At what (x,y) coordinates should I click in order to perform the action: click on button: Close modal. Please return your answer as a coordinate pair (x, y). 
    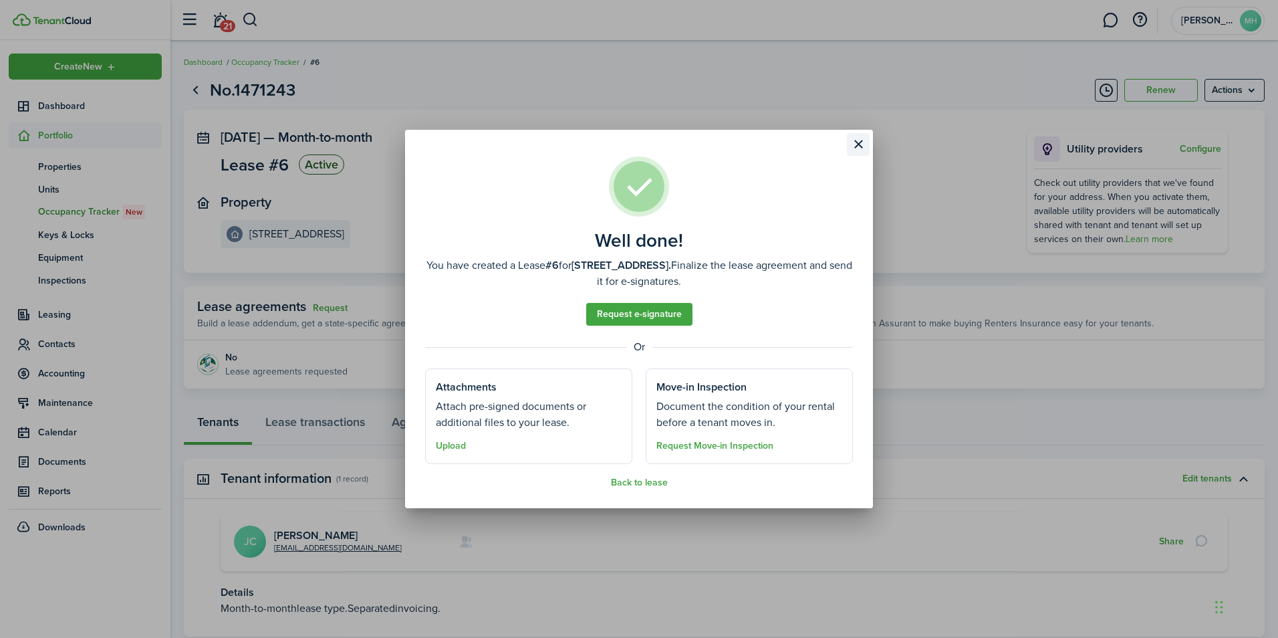
    Looking at the image, I should click on (858, 144).